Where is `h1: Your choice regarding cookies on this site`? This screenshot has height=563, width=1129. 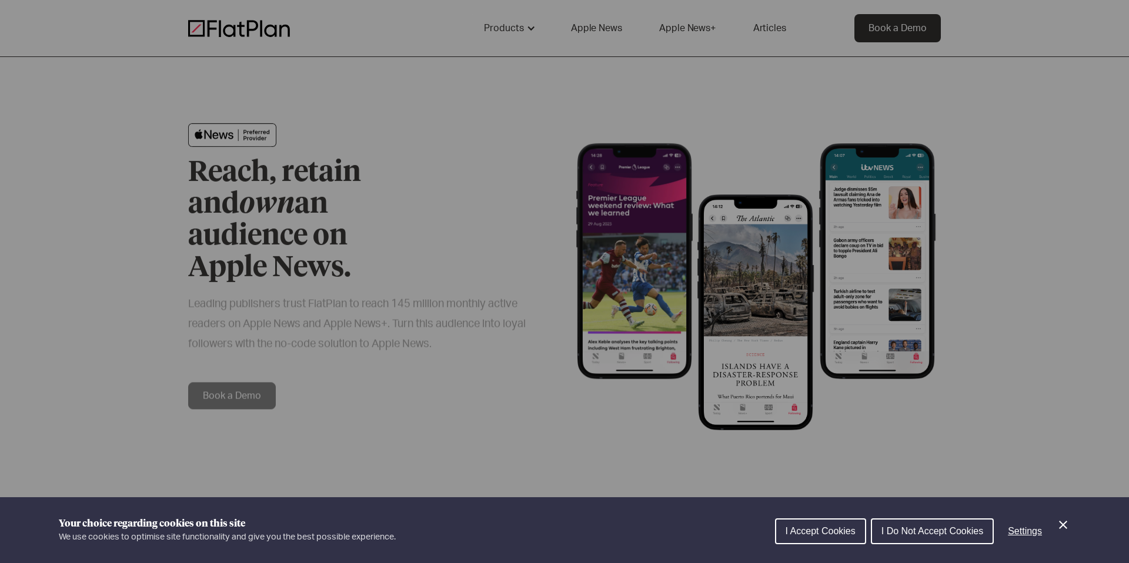 h1: Your choice regarding cookies on this site is located at coordinates (227, 524).